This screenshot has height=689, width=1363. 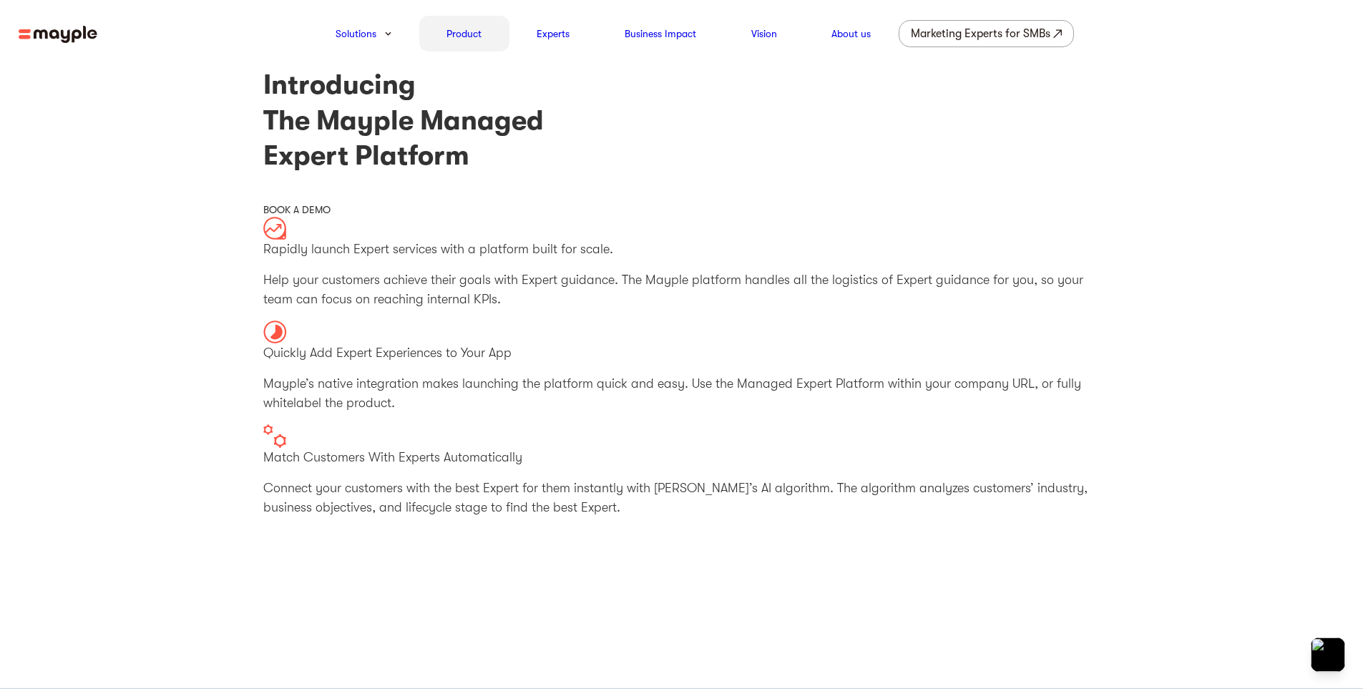 I want to click on a: Product, so click(x=464, y=34).